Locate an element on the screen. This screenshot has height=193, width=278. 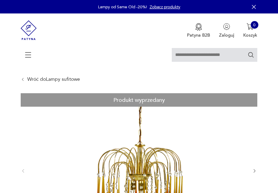
img: Ikonka użytkownika is located at coordinates (227, 27).